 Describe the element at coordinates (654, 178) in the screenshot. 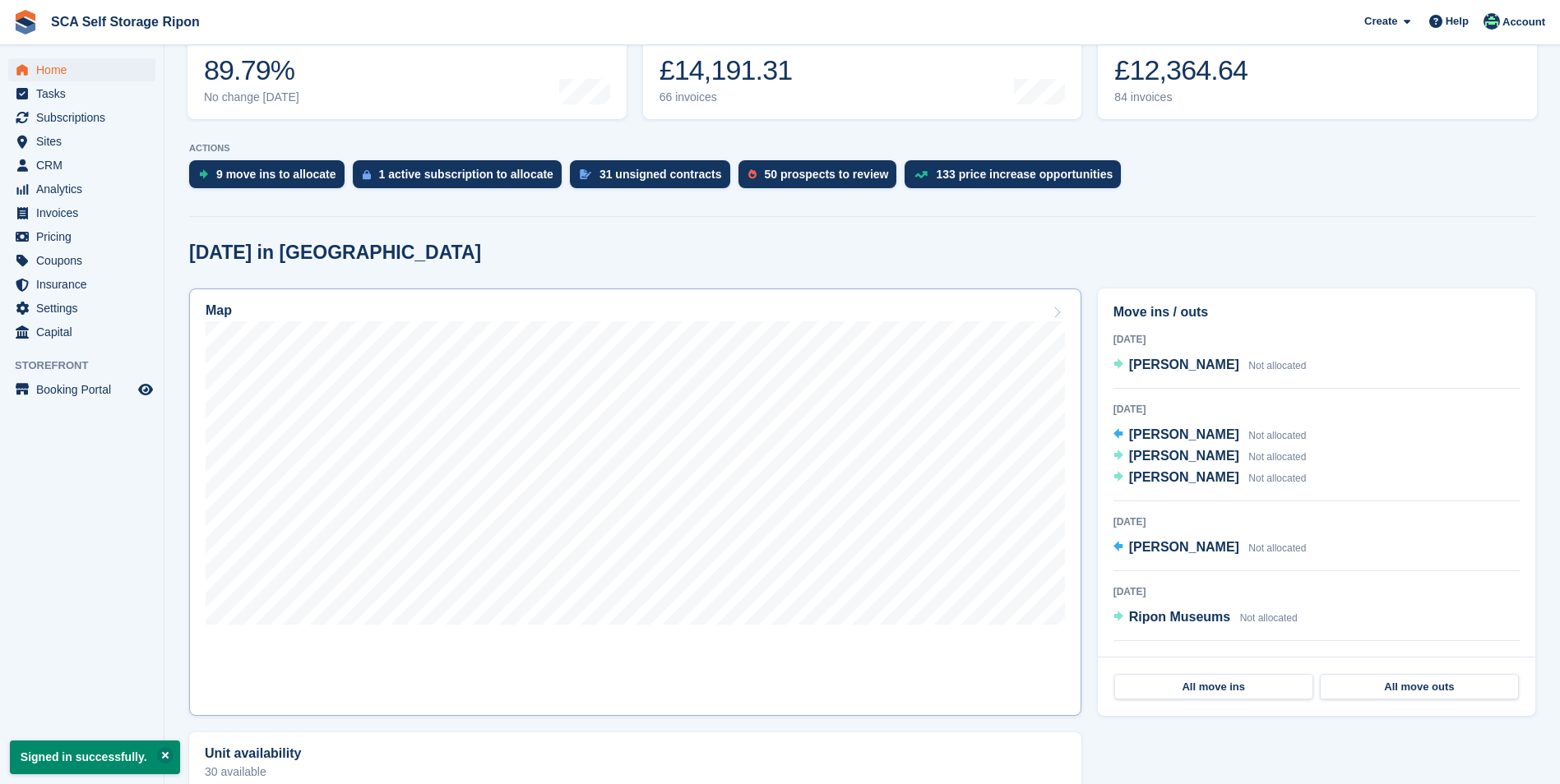

I see `a: 31 unsigned contracts` at that location.